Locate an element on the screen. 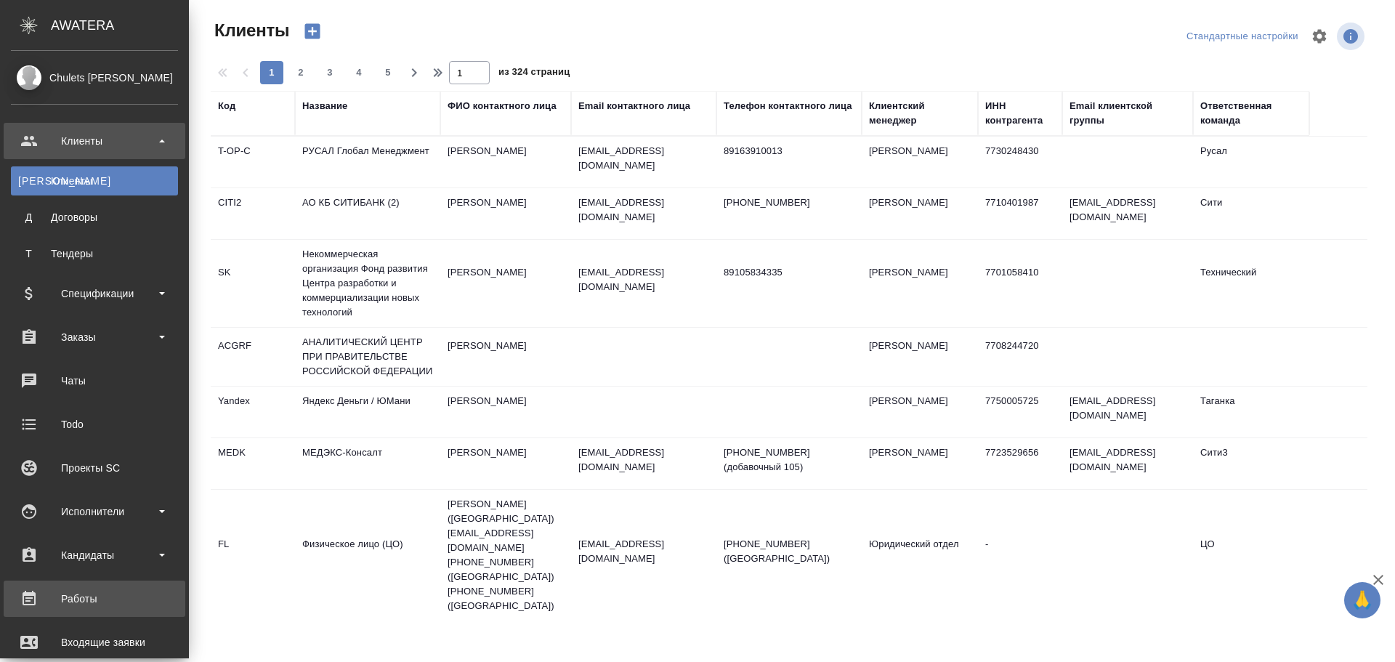 Image resolution: width=1395 pixels, height=662 pixels. td: АО КБ СИТИБАНК (2) is located at coordinates (368, 214).